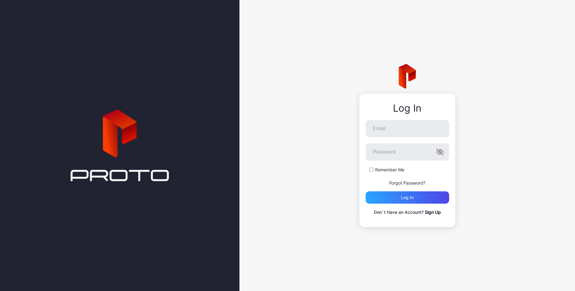 This screenshot has height=291, width=575. What do you see at coordinates (433, 212) in the screenshot?
I see `a: Sign Up` at bounding box center [433, 212].